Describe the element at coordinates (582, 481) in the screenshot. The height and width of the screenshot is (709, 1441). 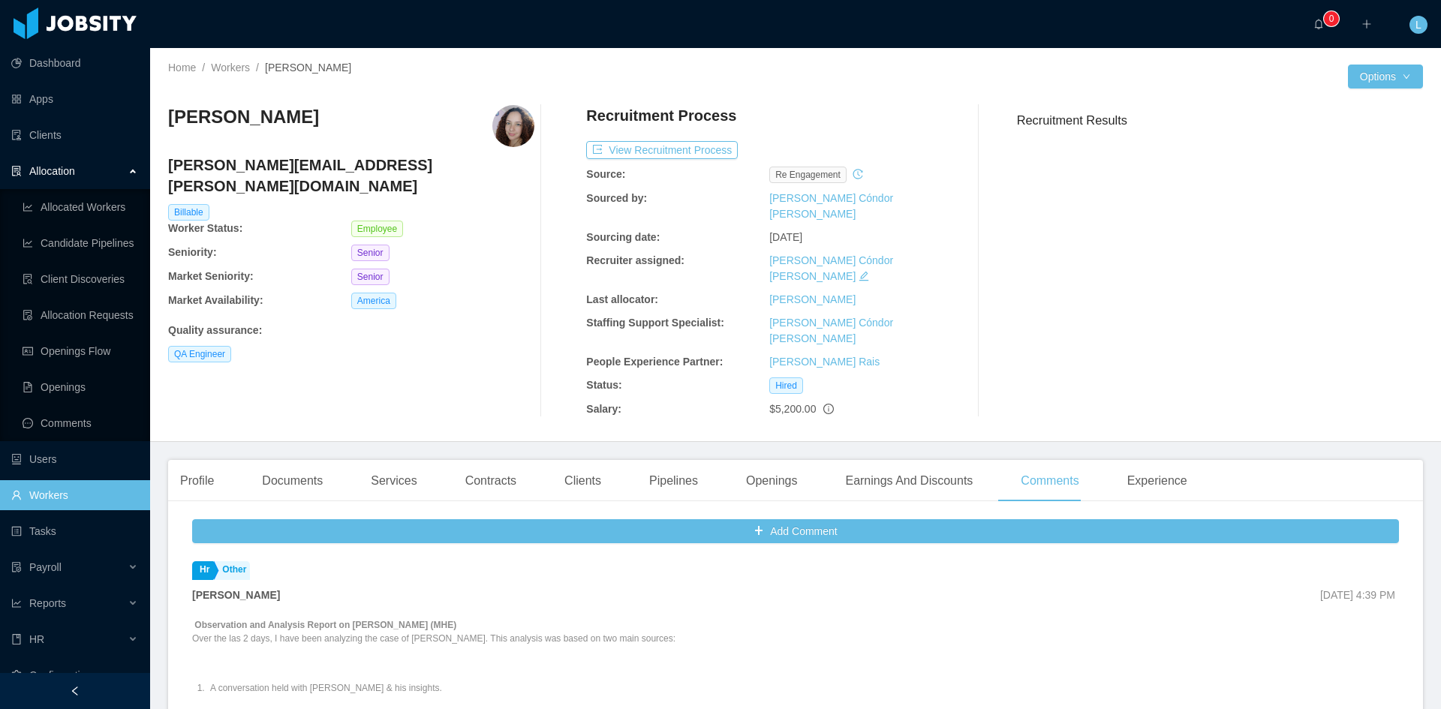
I see `div: Clients` at that location.